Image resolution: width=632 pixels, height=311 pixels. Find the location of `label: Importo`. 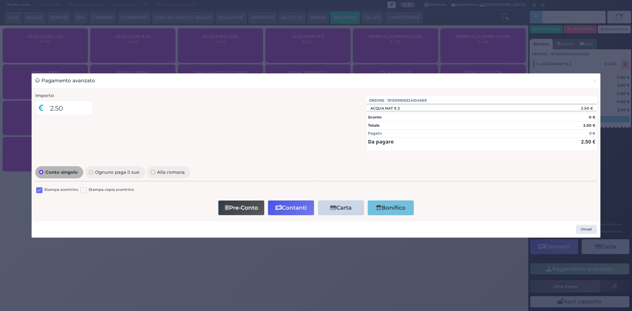

label: Importo is located at coordinates (44, 96).